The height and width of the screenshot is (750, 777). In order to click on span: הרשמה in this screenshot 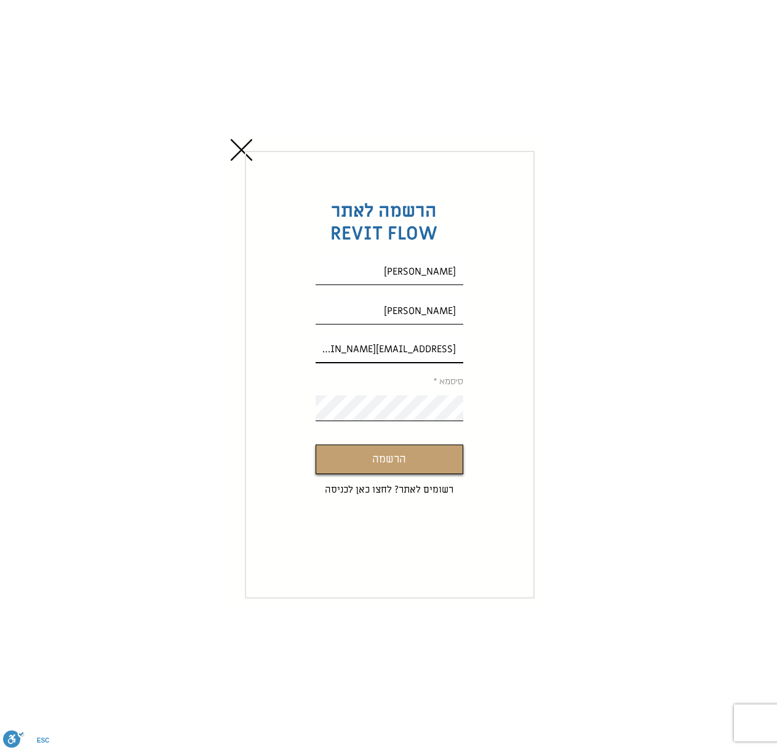, I will do `click(389, 459)`.